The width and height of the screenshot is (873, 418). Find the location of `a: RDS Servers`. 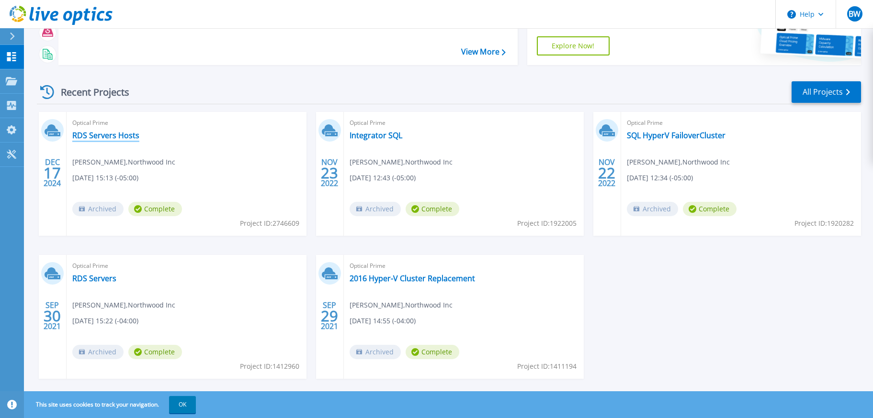

a: RDS Servers is located at coordinates (94, 279).